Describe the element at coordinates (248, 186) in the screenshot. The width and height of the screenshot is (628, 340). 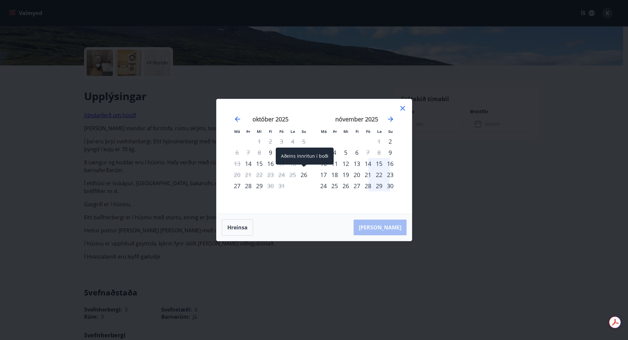
I see `td: þriðjudagur, 28. október 2025` at that location.